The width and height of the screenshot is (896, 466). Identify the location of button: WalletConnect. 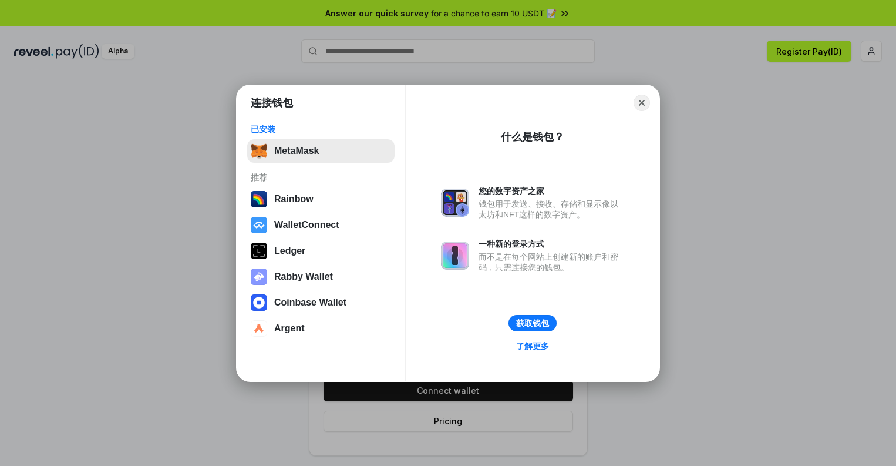
(321, 225).